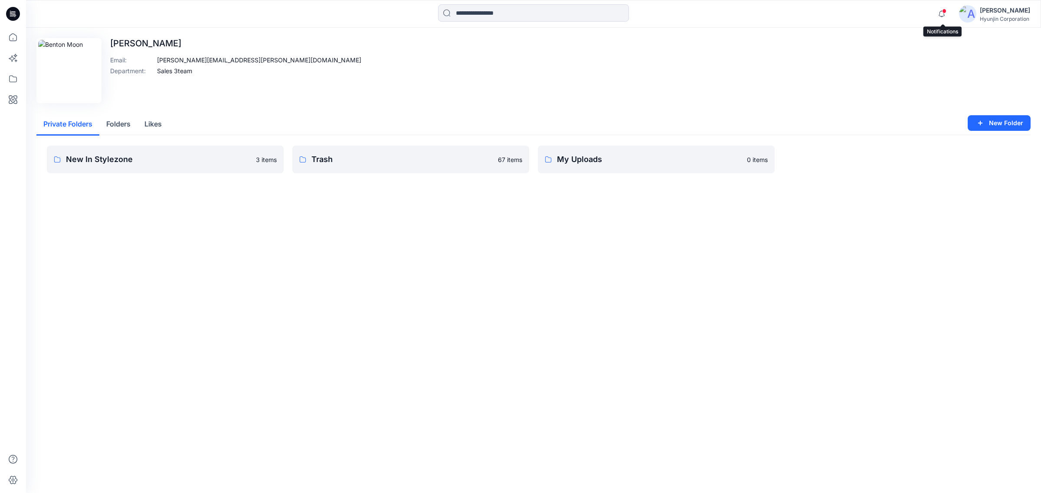 Image resolution: width=1041 pixels, height=493 pixels. What do you see at coordinates (174, 71) in the screenshot?
I see `p: Sales 3team` at bounding box center [174, 71].